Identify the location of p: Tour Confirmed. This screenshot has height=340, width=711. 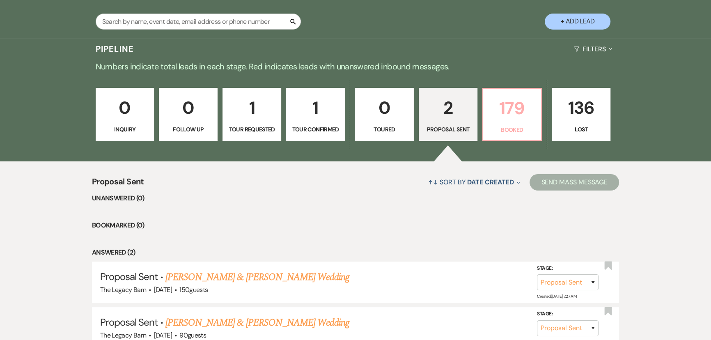
(315, 129).